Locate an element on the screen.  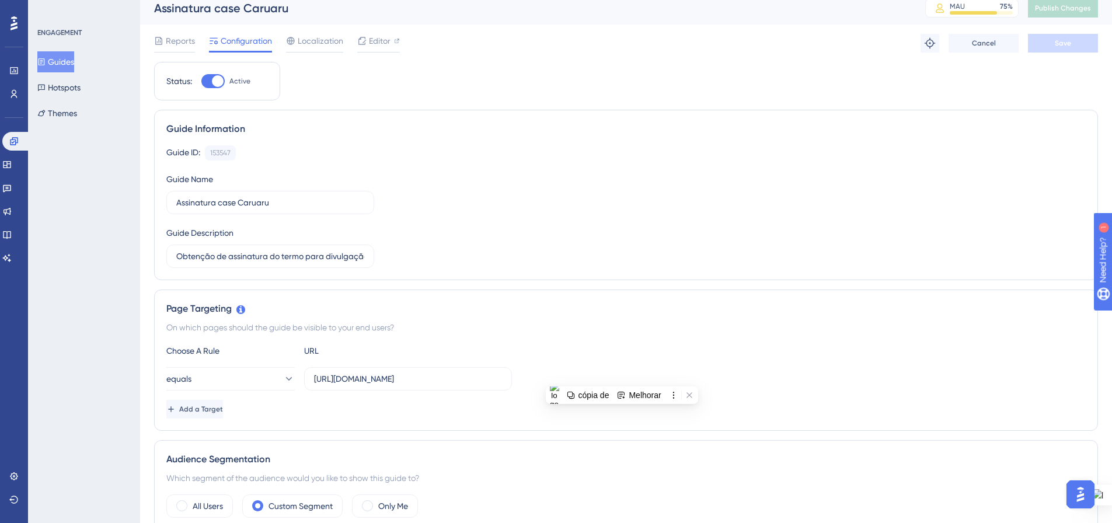
div: ENGAGEMENT is located at coordinates (60, 33).